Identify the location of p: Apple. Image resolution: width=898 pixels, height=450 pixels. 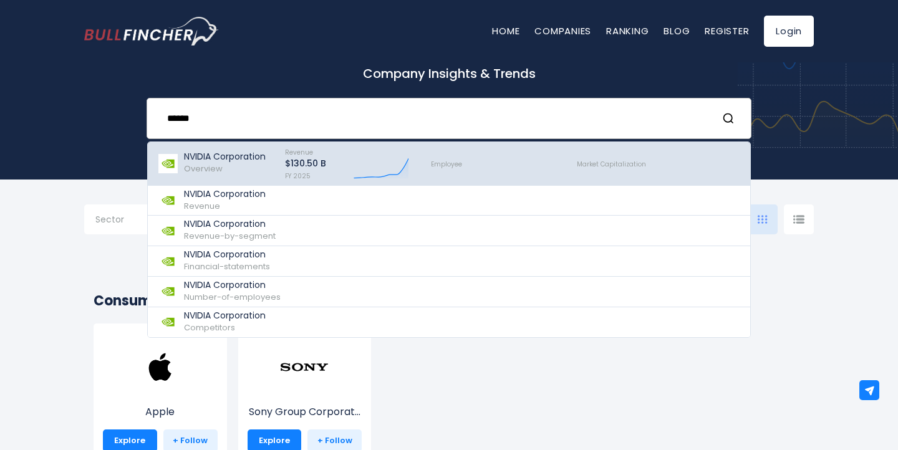
(160, 412).